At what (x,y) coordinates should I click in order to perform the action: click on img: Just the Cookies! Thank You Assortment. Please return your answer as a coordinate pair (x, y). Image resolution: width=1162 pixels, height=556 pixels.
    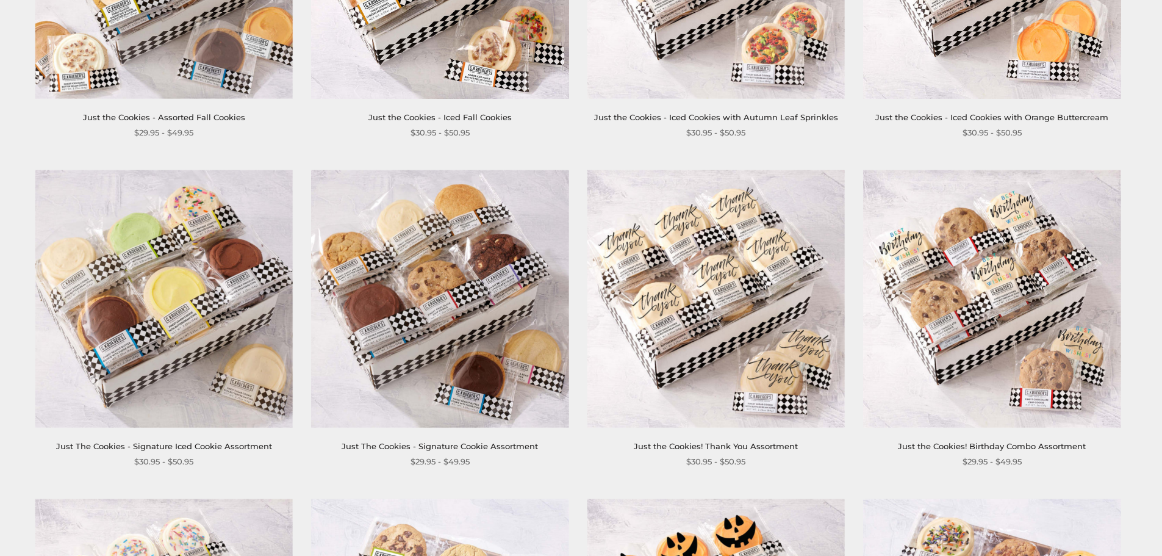
    Looking at the image, I should click on (716, 298).